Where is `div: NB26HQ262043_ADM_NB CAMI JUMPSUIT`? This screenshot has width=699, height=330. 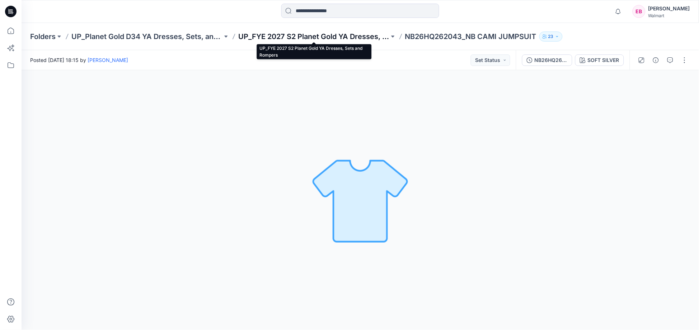
div: NB26HQ262043_ADM_NB CAMI JUMPSUIT is located at coordinates (551, 60).